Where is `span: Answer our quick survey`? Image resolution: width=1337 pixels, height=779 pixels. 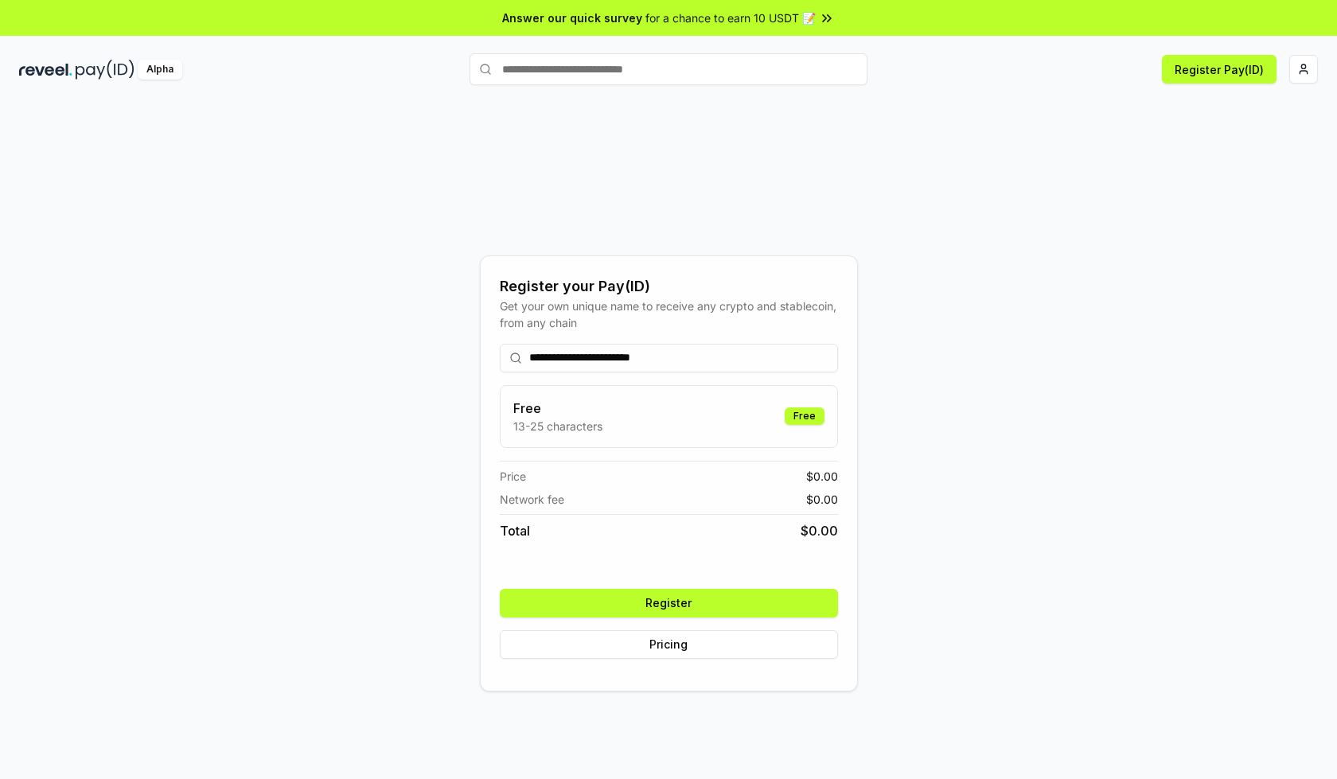 span: Answer our quick survey is located at coordinates (572, 18).